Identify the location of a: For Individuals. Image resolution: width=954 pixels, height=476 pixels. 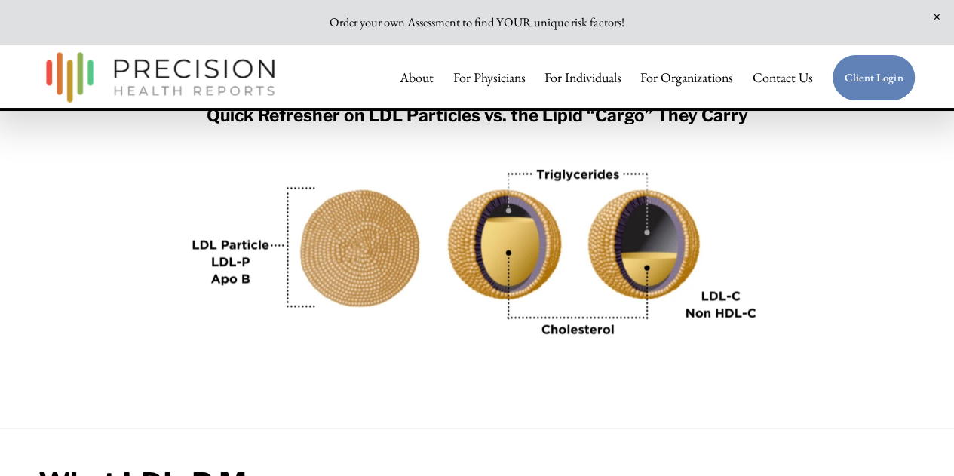
(583, 78).